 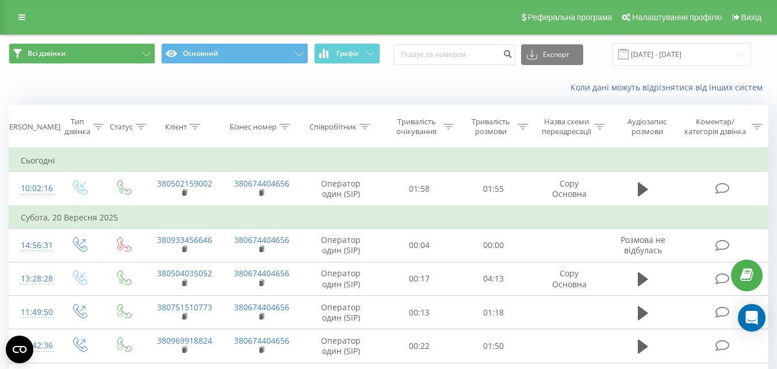 What do you see at coordinates (419, 312) in the screenshot?
I see `td: 00:13` at bounding box center [419, 312].